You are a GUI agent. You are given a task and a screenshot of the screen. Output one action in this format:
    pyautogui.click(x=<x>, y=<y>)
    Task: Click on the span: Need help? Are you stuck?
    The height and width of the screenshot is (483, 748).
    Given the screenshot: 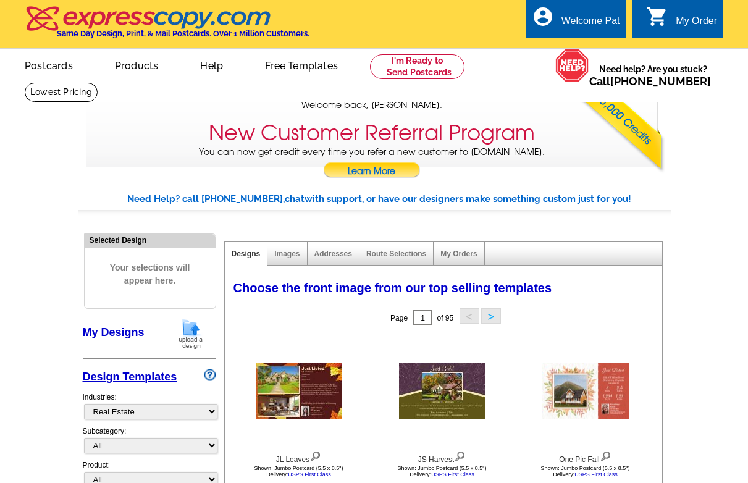 What is the action you would take?
    pyautogui.click(x=653, y=75)
    